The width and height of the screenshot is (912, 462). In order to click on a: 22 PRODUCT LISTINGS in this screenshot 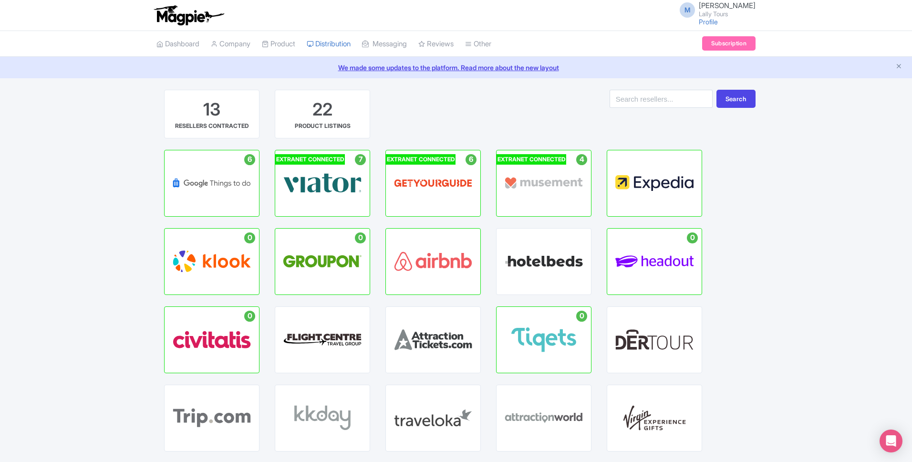, I will do `click(323, 114)`.